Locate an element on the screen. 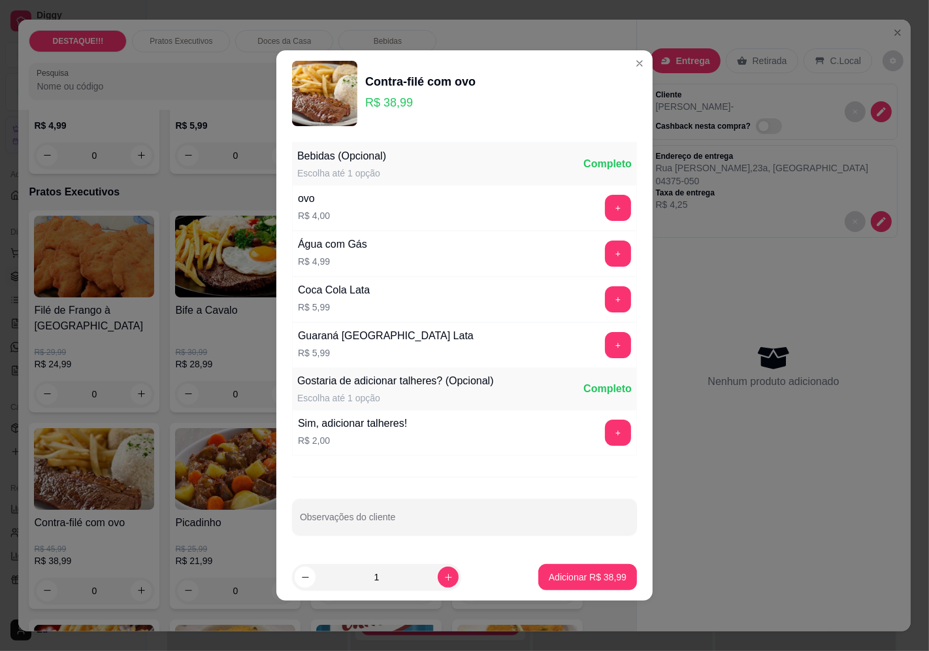 This screenshot has width=929, height=651. div: Contra-filé com ovo is located at coordinates (420, 82).